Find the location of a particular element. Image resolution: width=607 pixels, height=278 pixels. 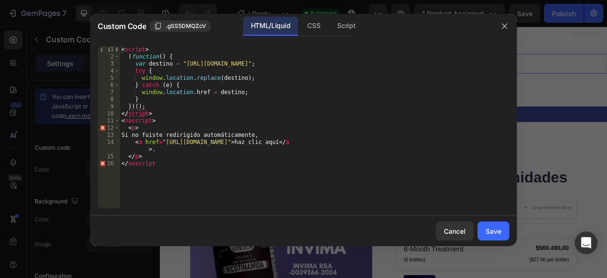

div: HTML/Liquid is located at coordinates (270, 26).